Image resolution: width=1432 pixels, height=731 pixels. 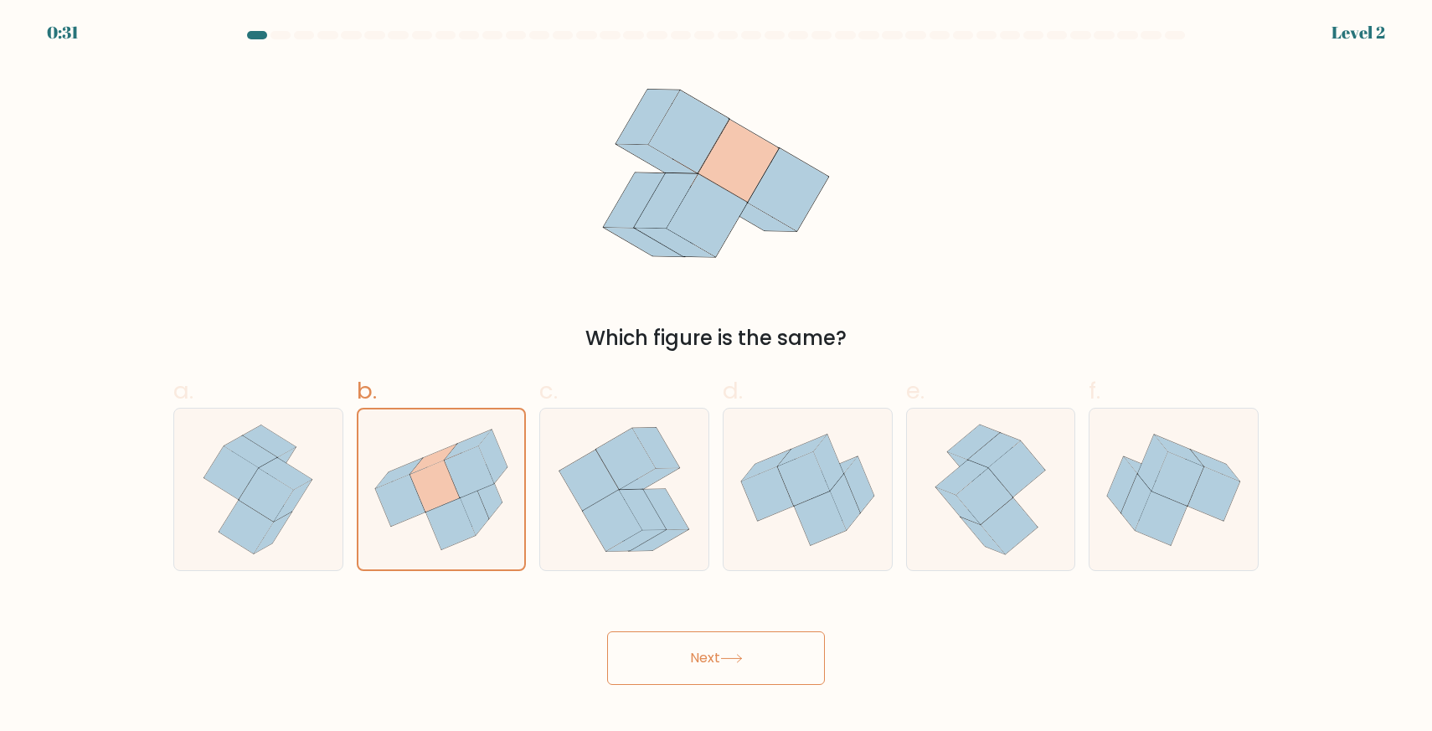 What do you see at coordinates (716, 658) in the screenshot?
I see `button: Next` at bounding box center [716, 658].